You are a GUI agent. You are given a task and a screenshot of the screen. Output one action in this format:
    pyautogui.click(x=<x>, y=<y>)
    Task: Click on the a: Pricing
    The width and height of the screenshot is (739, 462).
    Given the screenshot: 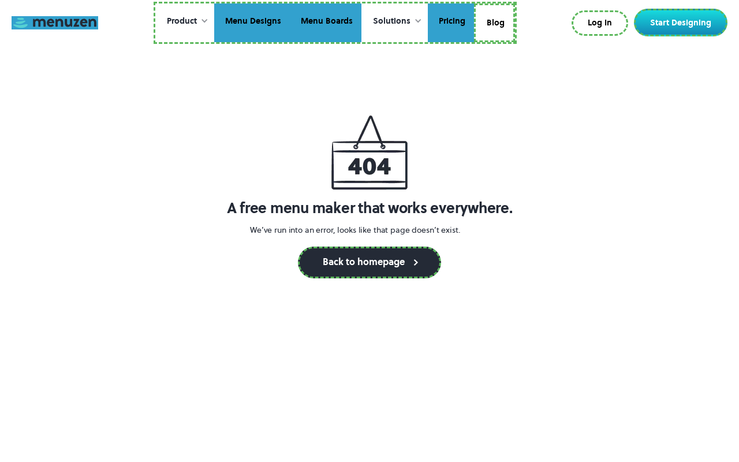 What is the action you would take?
    pyautogui.click(x=451, y=23)
    